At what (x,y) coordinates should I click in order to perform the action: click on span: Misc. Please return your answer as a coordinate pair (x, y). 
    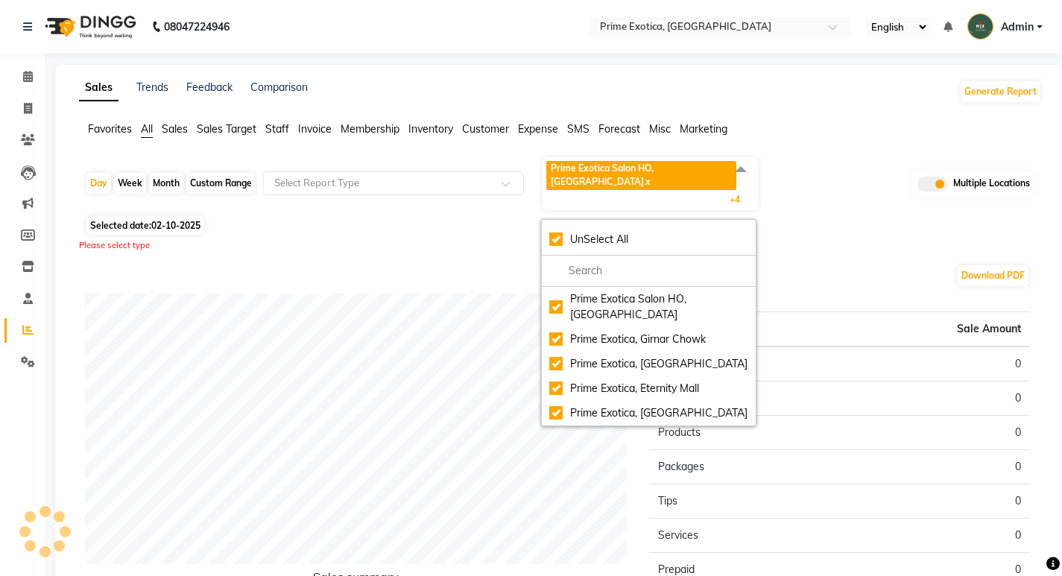
    Looking at the image, I should click on (659, 129).